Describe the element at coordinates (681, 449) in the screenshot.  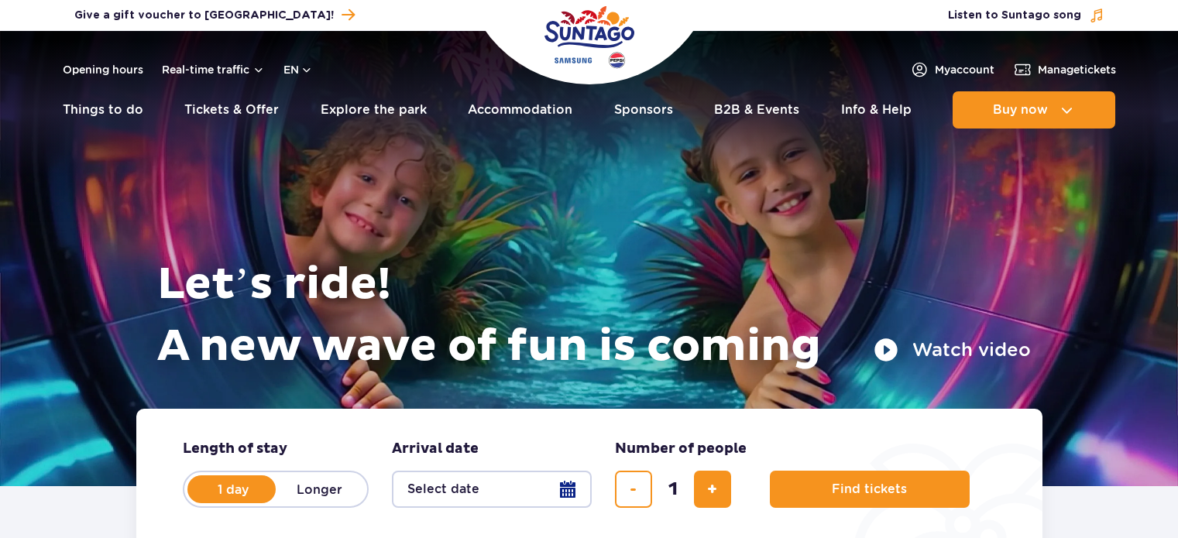
I see `span: Number of people` at that location.